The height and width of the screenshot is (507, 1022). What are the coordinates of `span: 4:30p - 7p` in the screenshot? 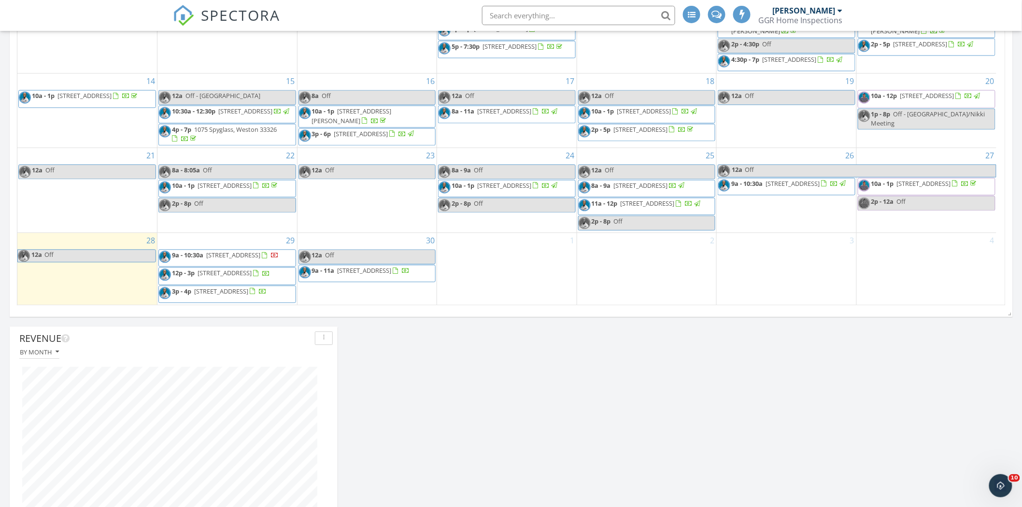 It's located at (745, 60).